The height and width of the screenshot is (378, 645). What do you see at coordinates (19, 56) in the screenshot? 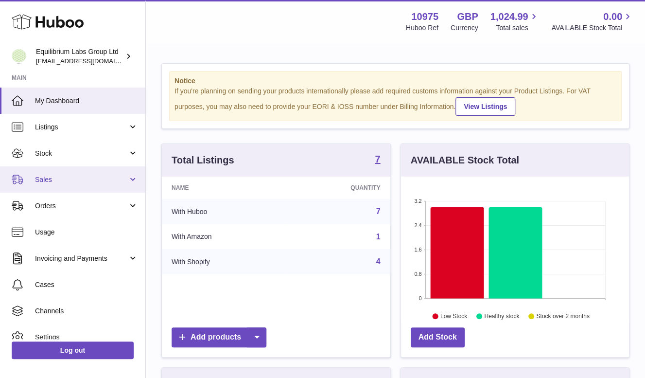
I see `img: huboo@equilibriumlabs.com` at bounding box center [19, 56].